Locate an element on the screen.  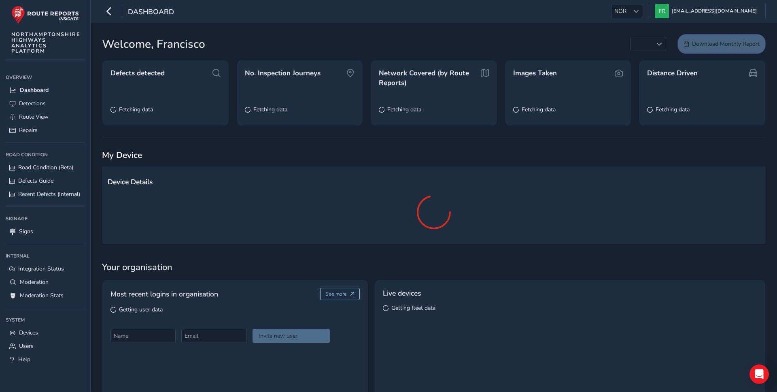
span: Moderation Stats is located at coordinates (42, 295).